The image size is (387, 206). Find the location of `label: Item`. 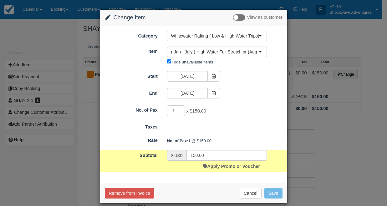

label: Item is located at coordinates (131, 50).